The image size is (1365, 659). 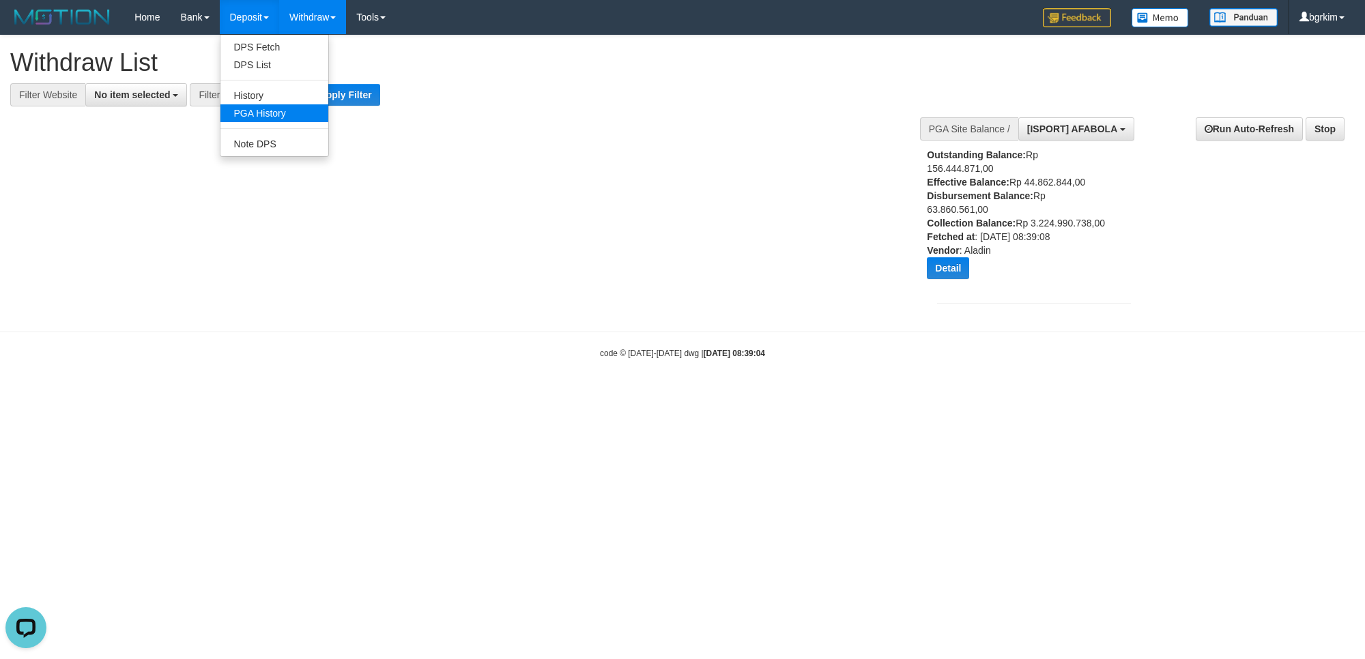 I want to click on b: Effective Balance:, so click(x=968, y=182).